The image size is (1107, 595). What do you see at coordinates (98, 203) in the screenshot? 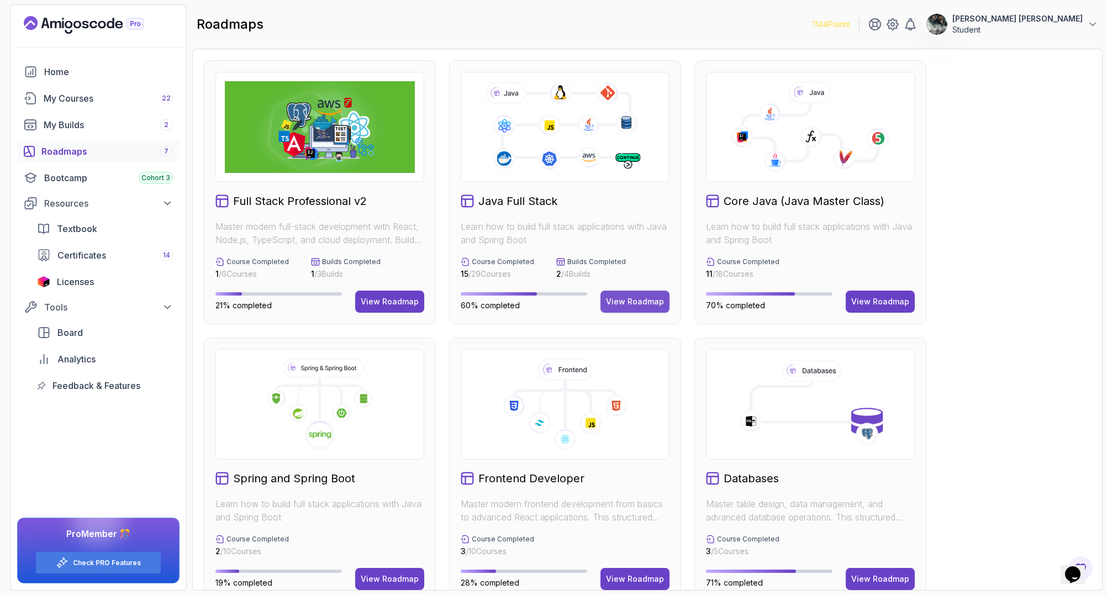
I see `button: Resources` at bounding box center [98, 203].